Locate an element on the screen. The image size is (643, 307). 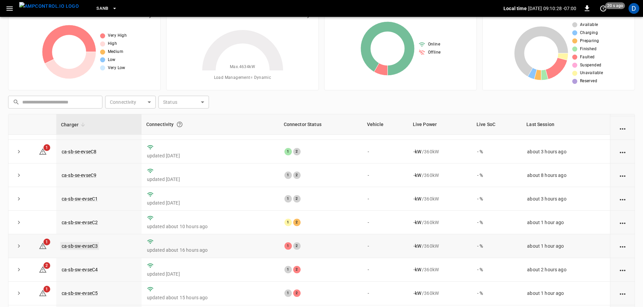
th: Live SoC is located at coordinates (497, 124).